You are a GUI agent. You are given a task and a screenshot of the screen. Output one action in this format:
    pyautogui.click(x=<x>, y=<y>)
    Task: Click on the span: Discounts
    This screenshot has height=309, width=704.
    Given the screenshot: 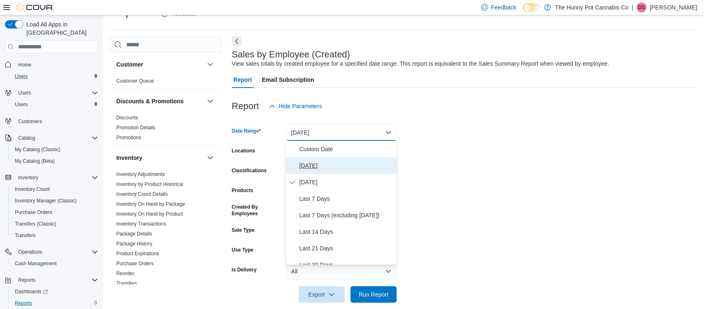 What is the action you would take?
    pyautogui.click(x=127, y=118)
    